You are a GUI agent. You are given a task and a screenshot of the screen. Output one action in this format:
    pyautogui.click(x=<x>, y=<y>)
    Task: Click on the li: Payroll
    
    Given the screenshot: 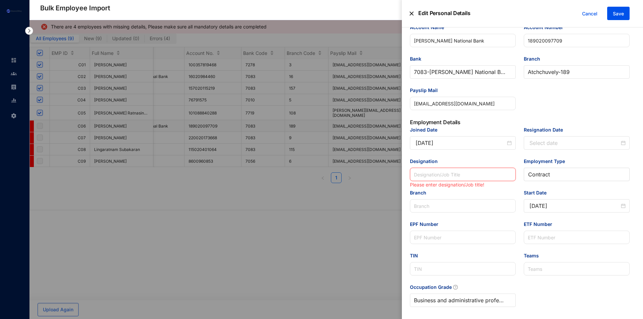 What is the action you would take?
    pyautogui.click(x=13, y=87)
    